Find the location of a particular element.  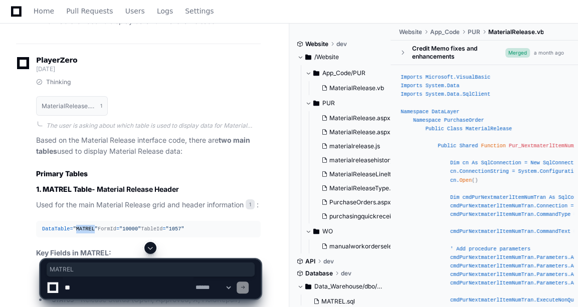

p: Based on the Material Release interface code, there are used to display Material Release data: is located at coordinates (148, 146).